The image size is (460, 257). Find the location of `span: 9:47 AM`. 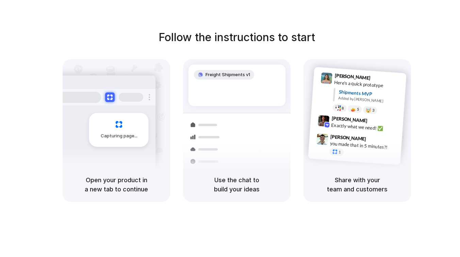

span: 9:47 AM is located at coordinates (375, 140).